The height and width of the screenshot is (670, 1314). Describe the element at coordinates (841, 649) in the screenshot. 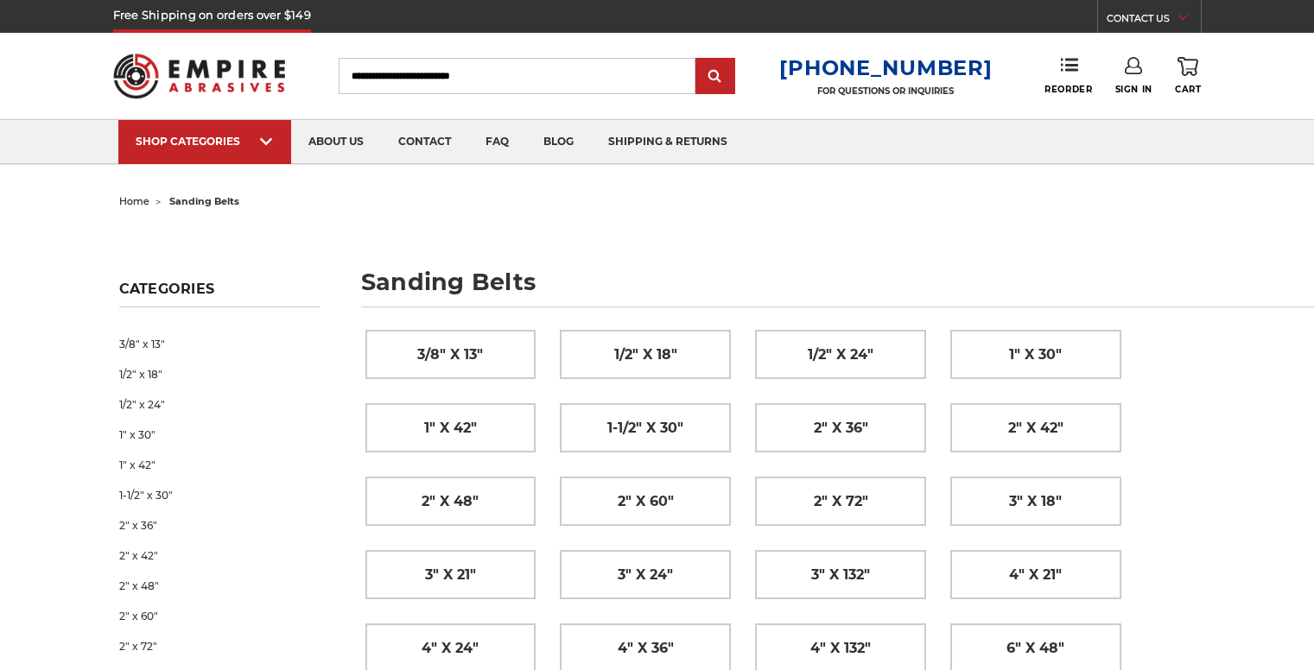

I see `span: 4" x 132"` at that location.